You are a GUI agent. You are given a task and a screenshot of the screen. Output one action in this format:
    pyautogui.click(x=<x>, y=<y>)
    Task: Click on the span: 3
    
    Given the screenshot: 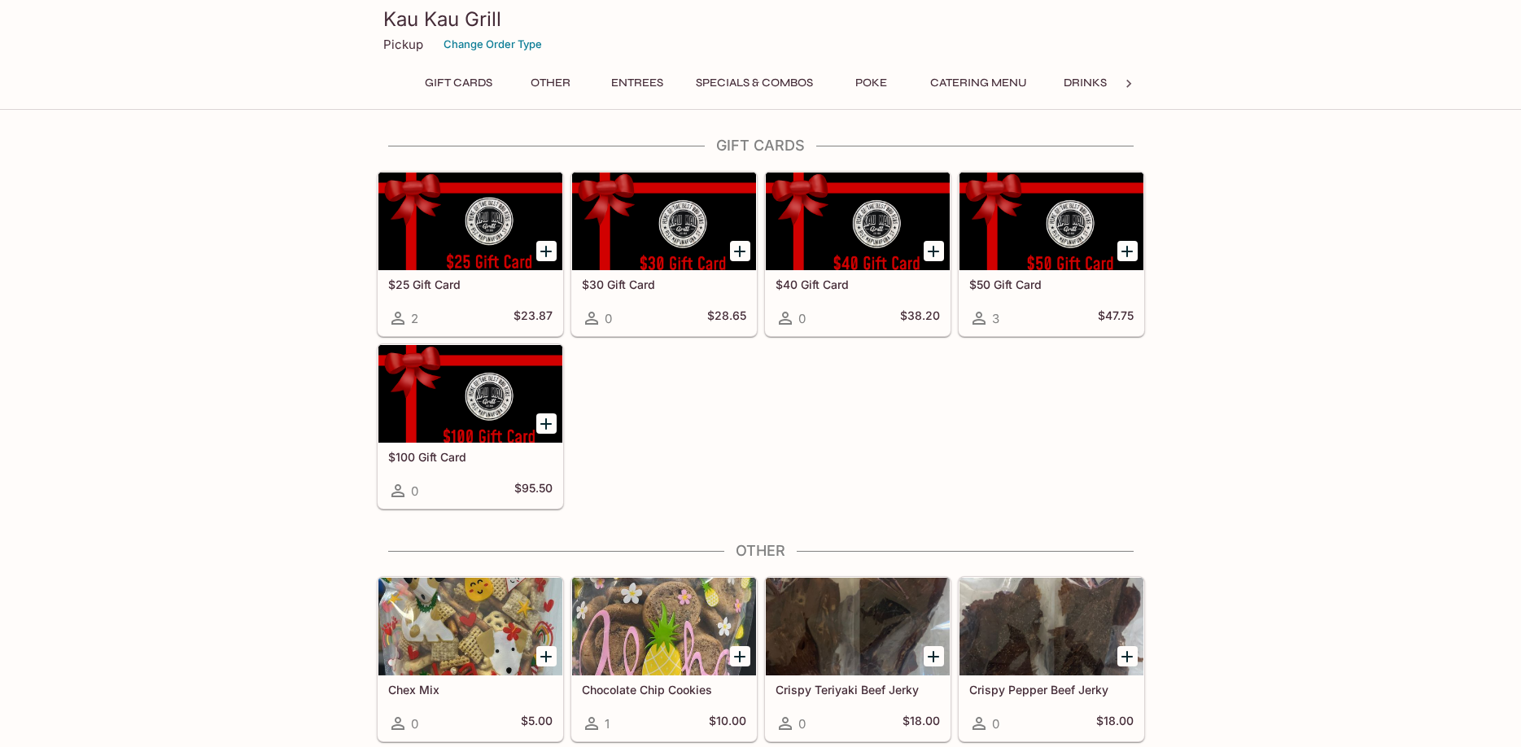 What is the action you would take?
    pyautogui.click(x=995, y=318)
    